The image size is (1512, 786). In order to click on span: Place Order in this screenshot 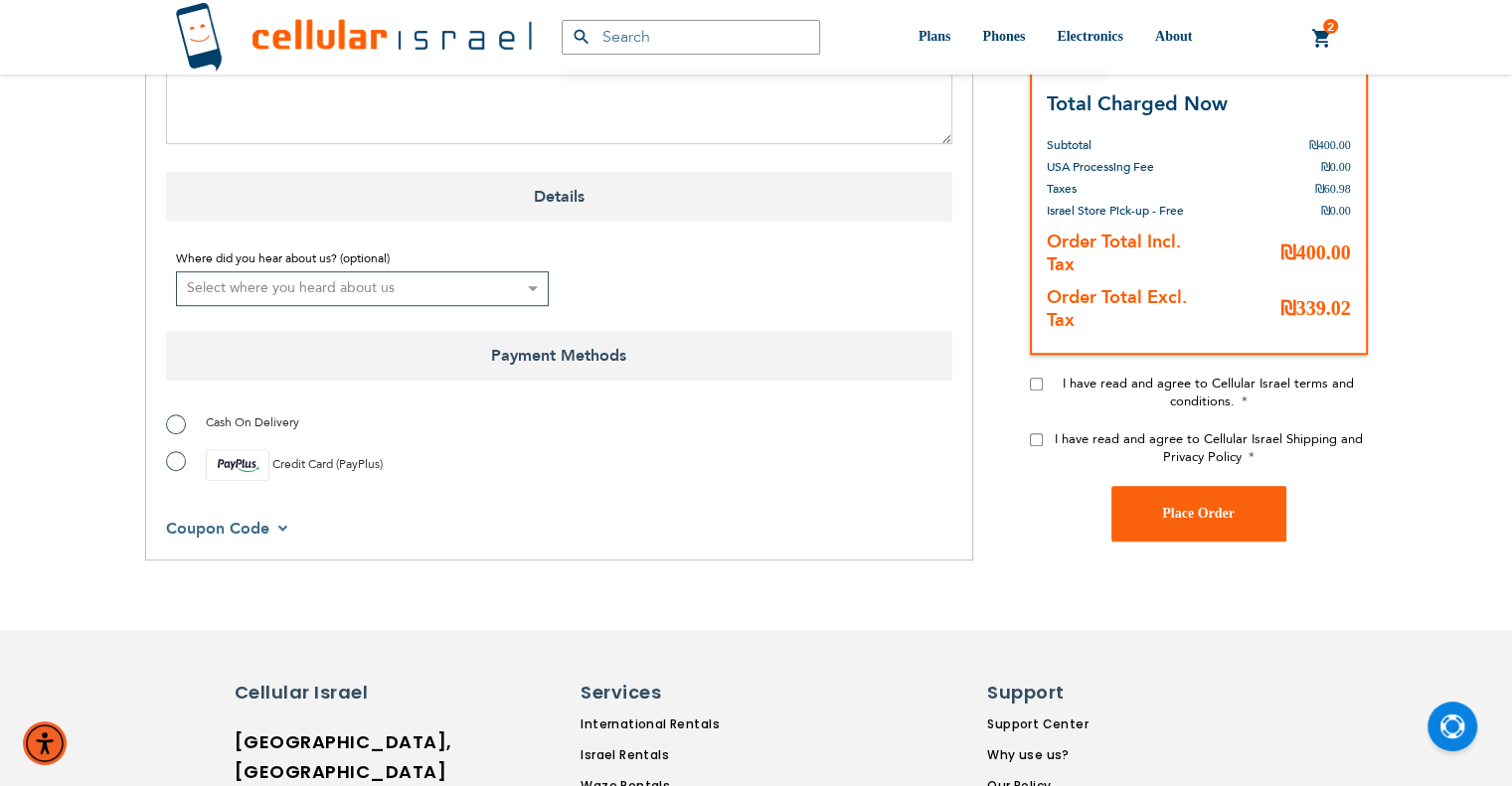, I will do `click(1198, 513)`.